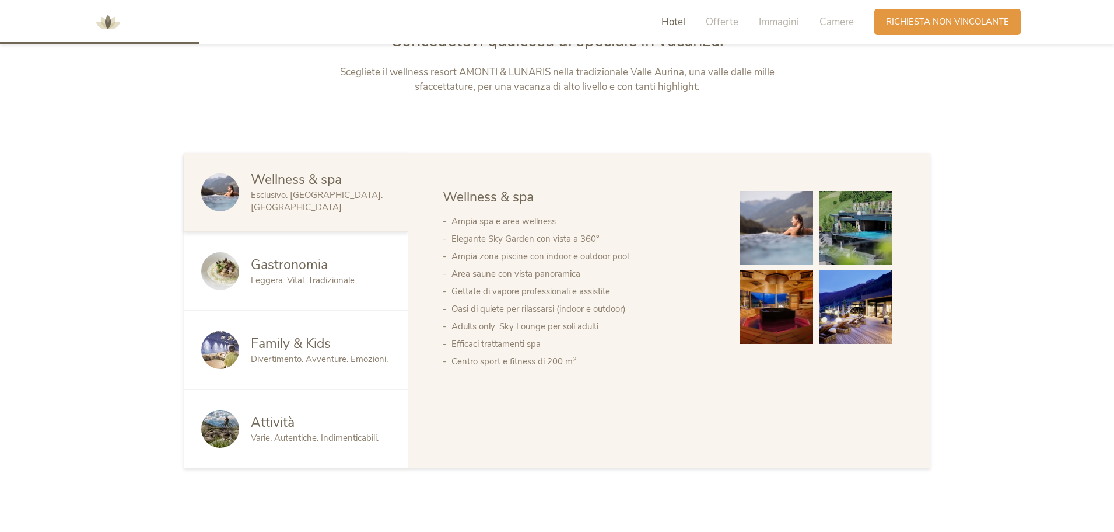  Describe the element at coordinates (584, 239) in the screenshot. I see `li: Elegante Sky Garden con vista a 360°` at that location.